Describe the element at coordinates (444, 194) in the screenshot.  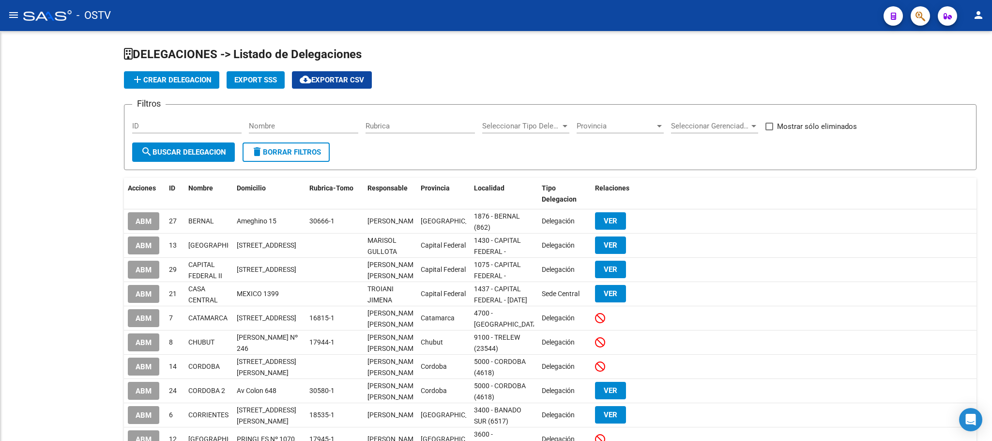
I see `datatable-header-cell: Provincia` at that location.